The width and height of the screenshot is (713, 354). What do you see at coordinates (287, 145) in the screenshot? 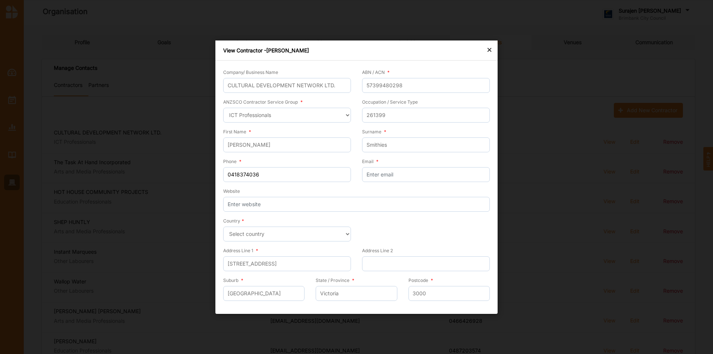
I see `input: Enter first name` at bounding box center [287, 145].